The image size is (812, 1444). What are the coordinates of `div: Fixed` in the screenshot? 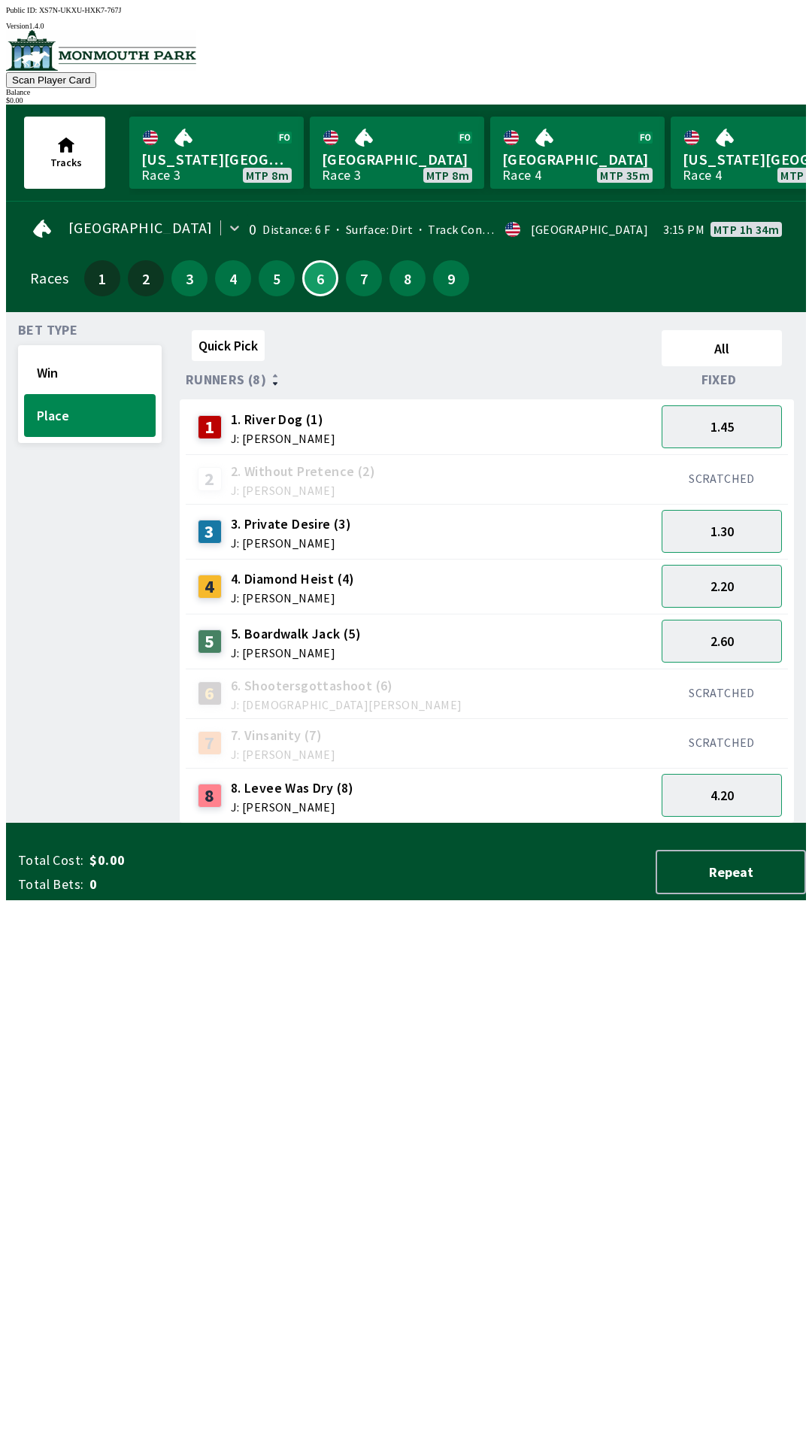 It's located at (722, 380).